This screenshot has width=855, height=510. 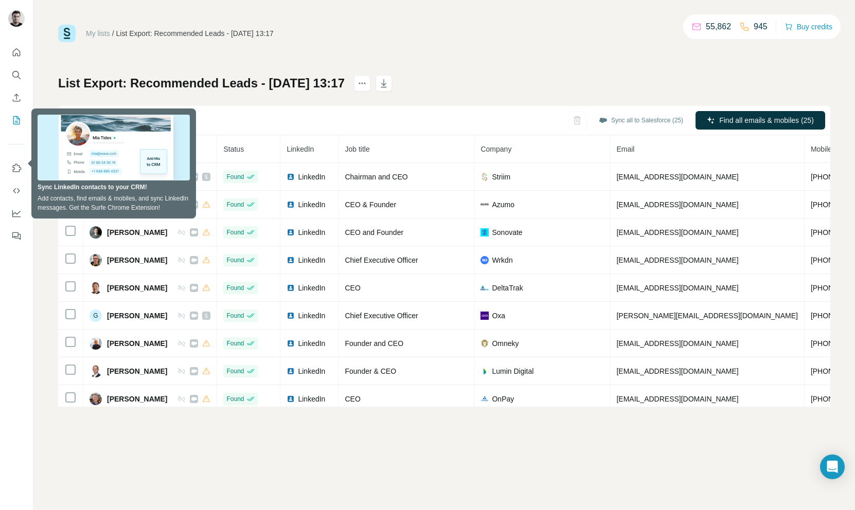 What do you see at coordinates (16, 98) in the screenshot?
I see `button: Enrich CSV` at bounding box center [16, 98].